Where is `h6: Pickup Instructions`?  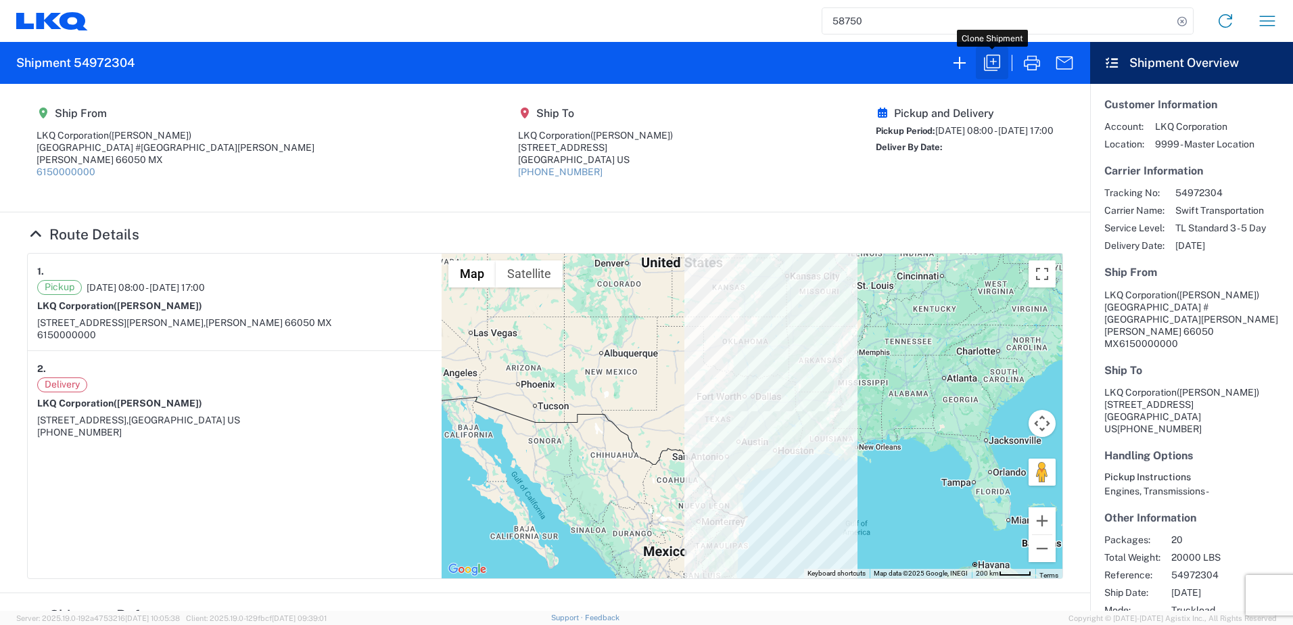
h6: Pickup Instructions is located at coordinates (1191, 477).